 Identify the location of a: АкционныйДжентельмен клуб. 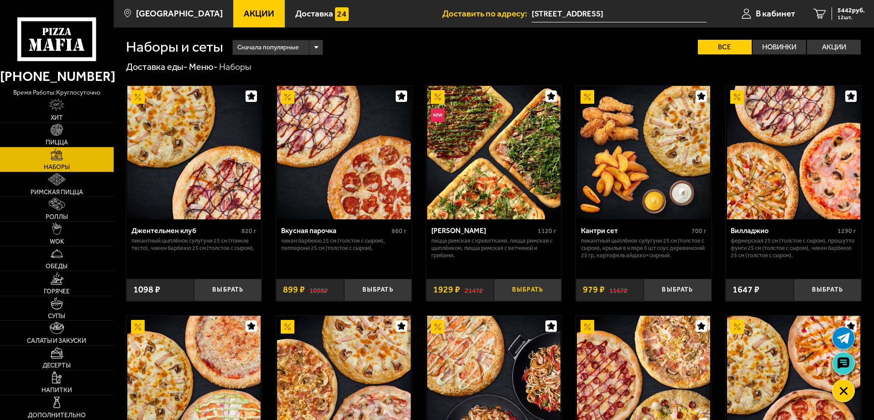
(194, 152).